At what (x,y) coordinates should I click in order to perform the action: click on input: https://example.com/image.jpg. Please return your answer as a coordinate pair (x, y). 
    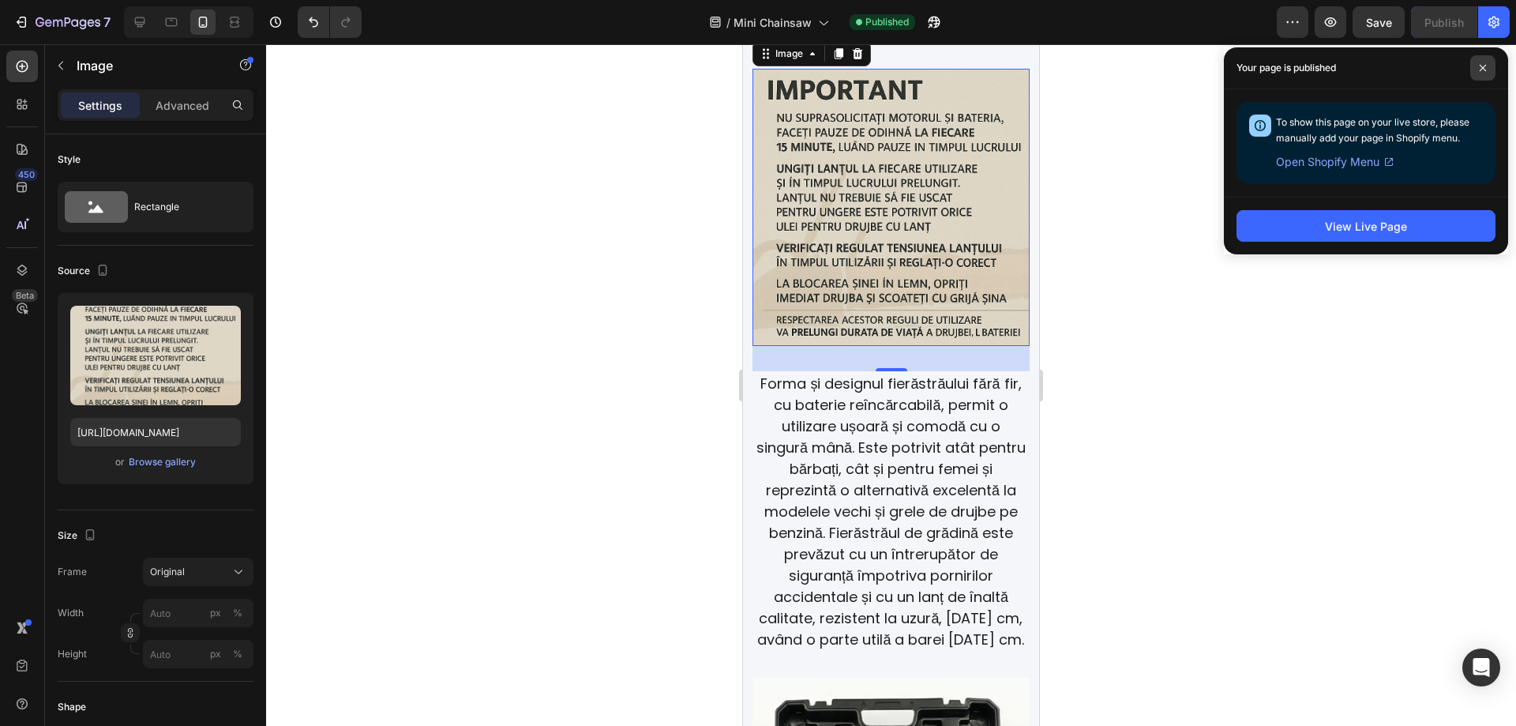
    Looking at the image, I should click on (156, 432).